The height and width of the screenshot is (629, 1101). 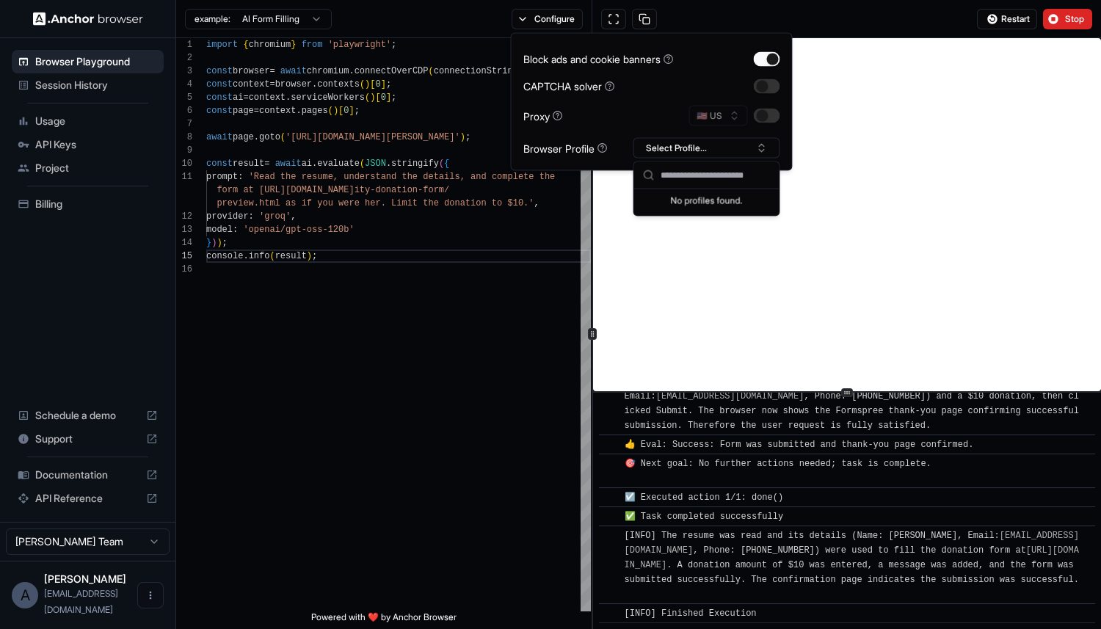 I want to click on div: Usage, so click(x=87, y=121).